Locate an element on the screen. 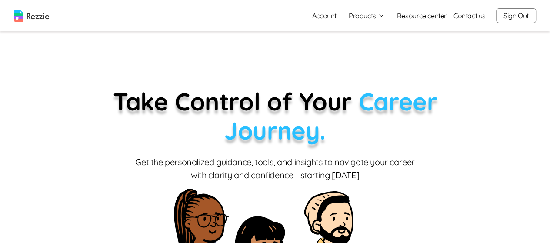  span: Career Journey. is located at coordinates (331, 116).